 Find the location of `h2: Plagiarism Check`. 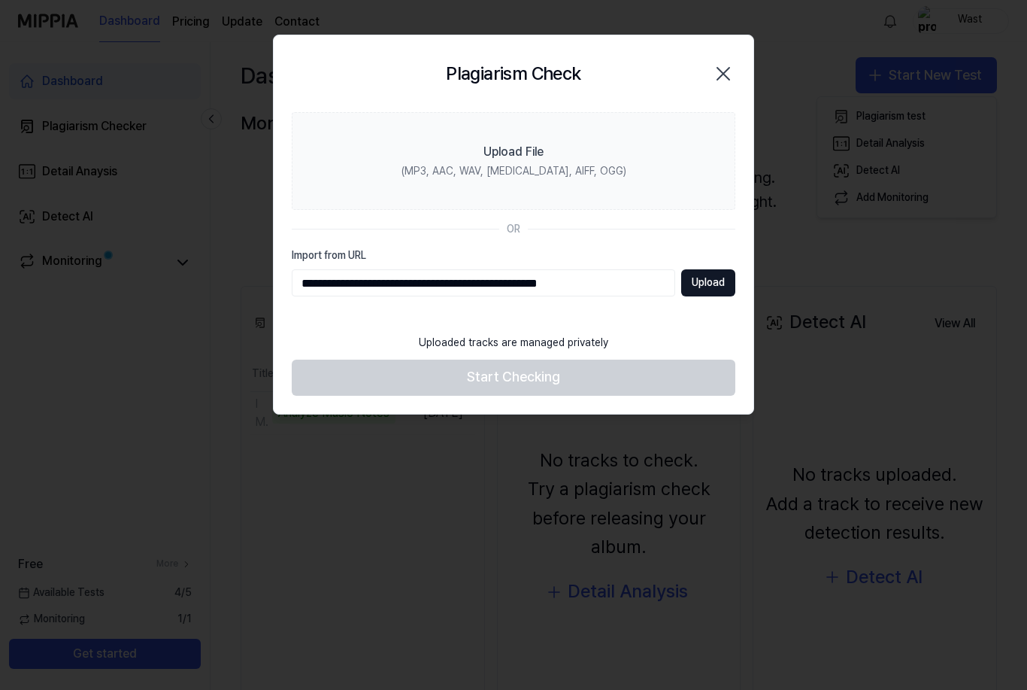

h2: Plagiarism Check is located at coordinates (513, 74).